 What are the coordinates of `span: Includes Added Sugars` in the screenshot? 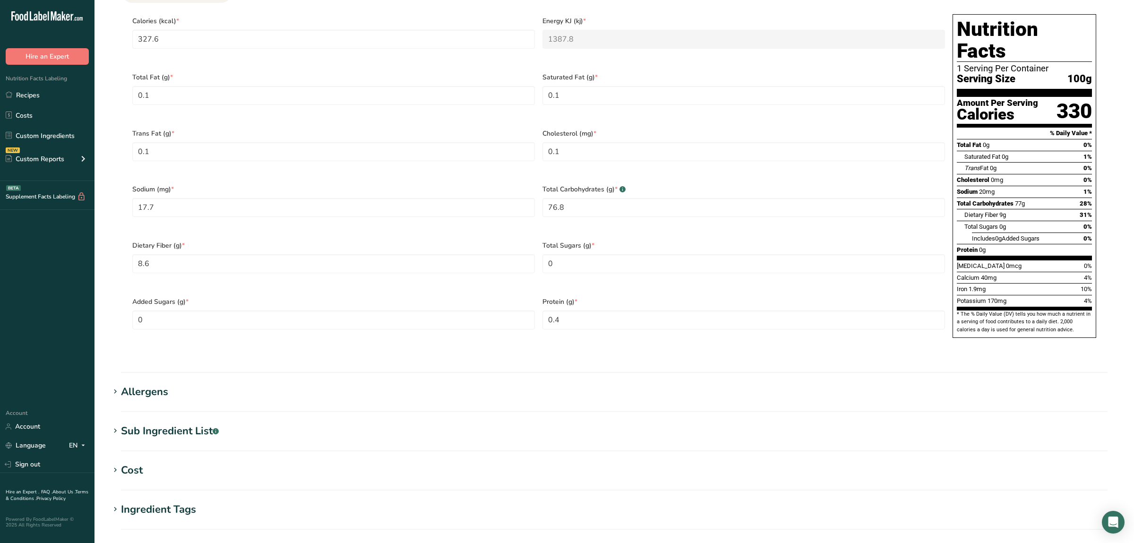 It's located at (1006, 238).